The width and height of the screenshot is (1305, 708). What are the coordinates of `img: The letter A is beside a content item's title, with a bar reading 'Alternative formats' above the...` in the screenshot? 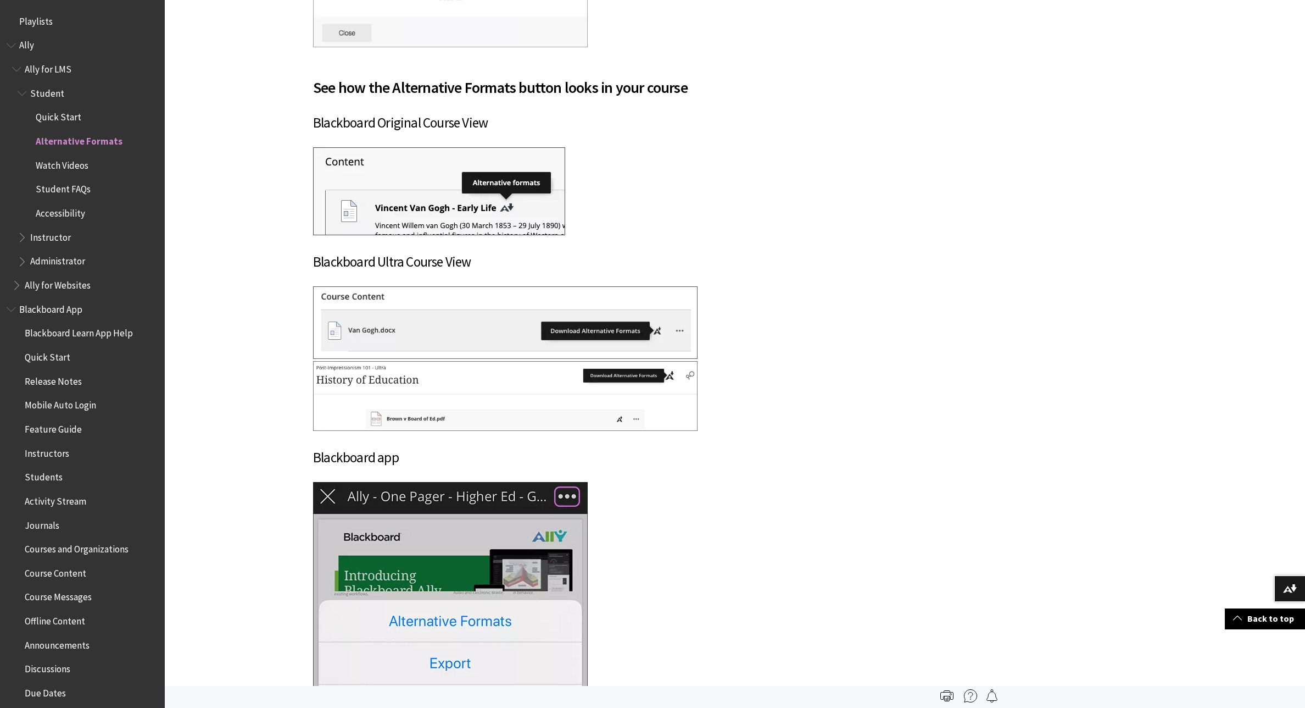 It's located at (439, 191).